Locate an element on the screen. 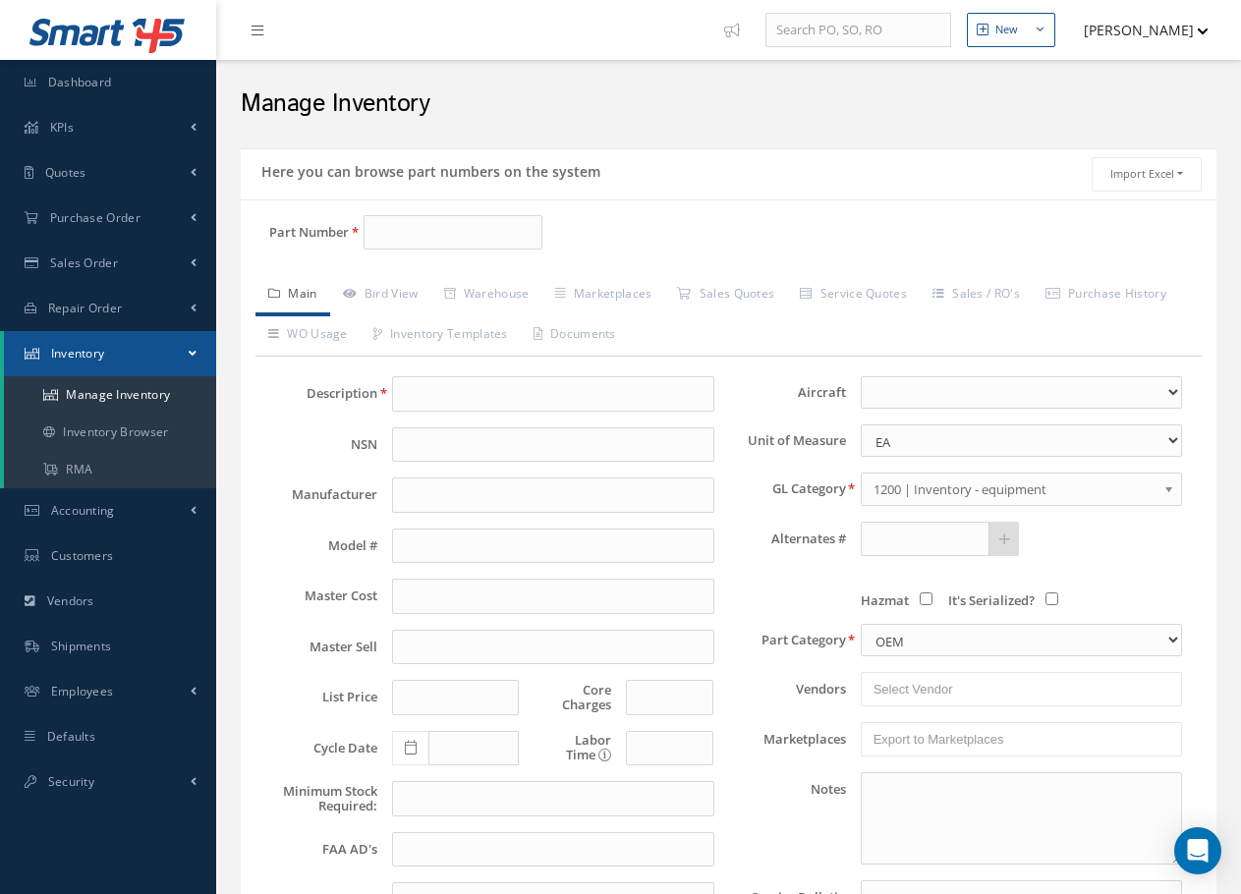 Image resolution: width=1241 pixels, height=894 pixels. a: WO Usage is located at coordinates (307, 336).